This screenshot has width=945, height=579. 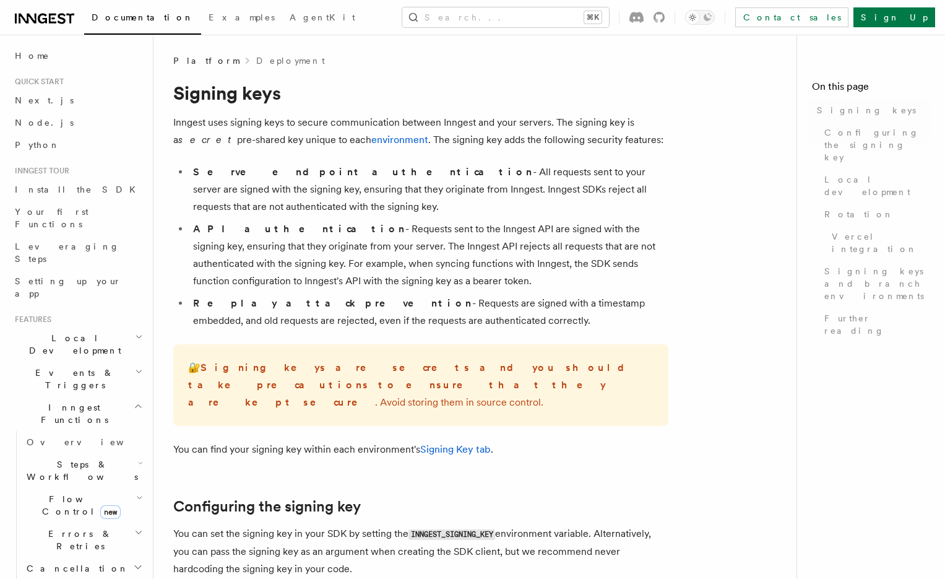 What do you see at coordinates (874, 186) in the screenshot?
I see `a: Local development` at bounding box center [874, 186].